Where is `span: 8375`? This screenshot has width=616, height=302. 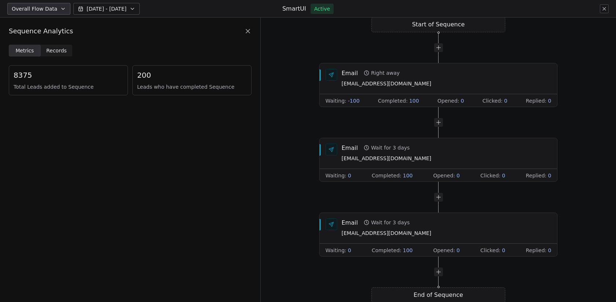 span: 8375 is located at coordinates (68, 75).